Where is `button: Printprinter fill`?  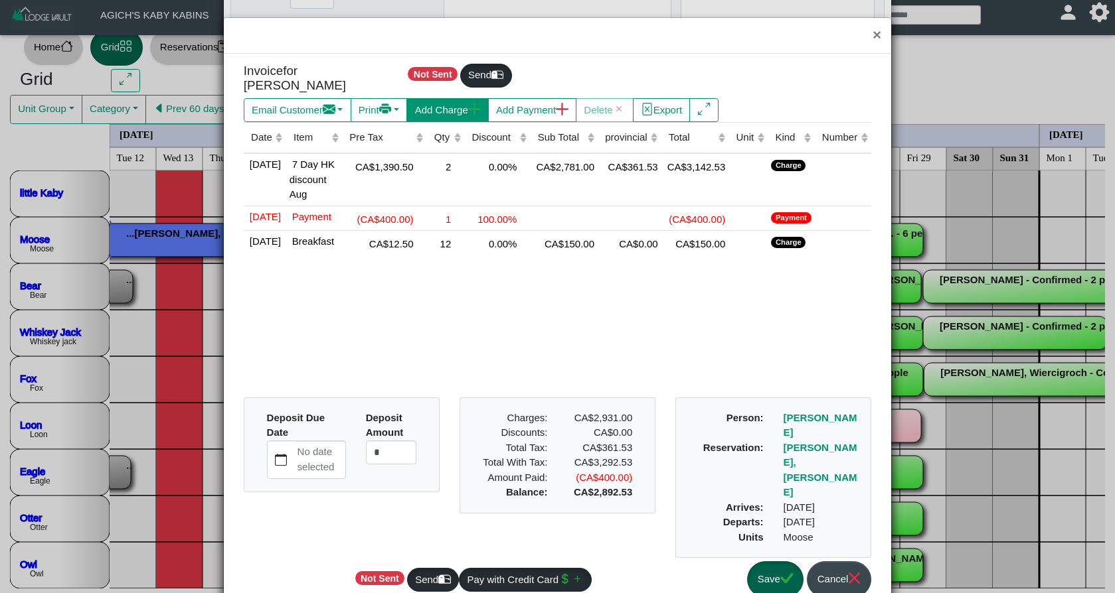 button: Printprinter fill is located at coordinates (379, 110).